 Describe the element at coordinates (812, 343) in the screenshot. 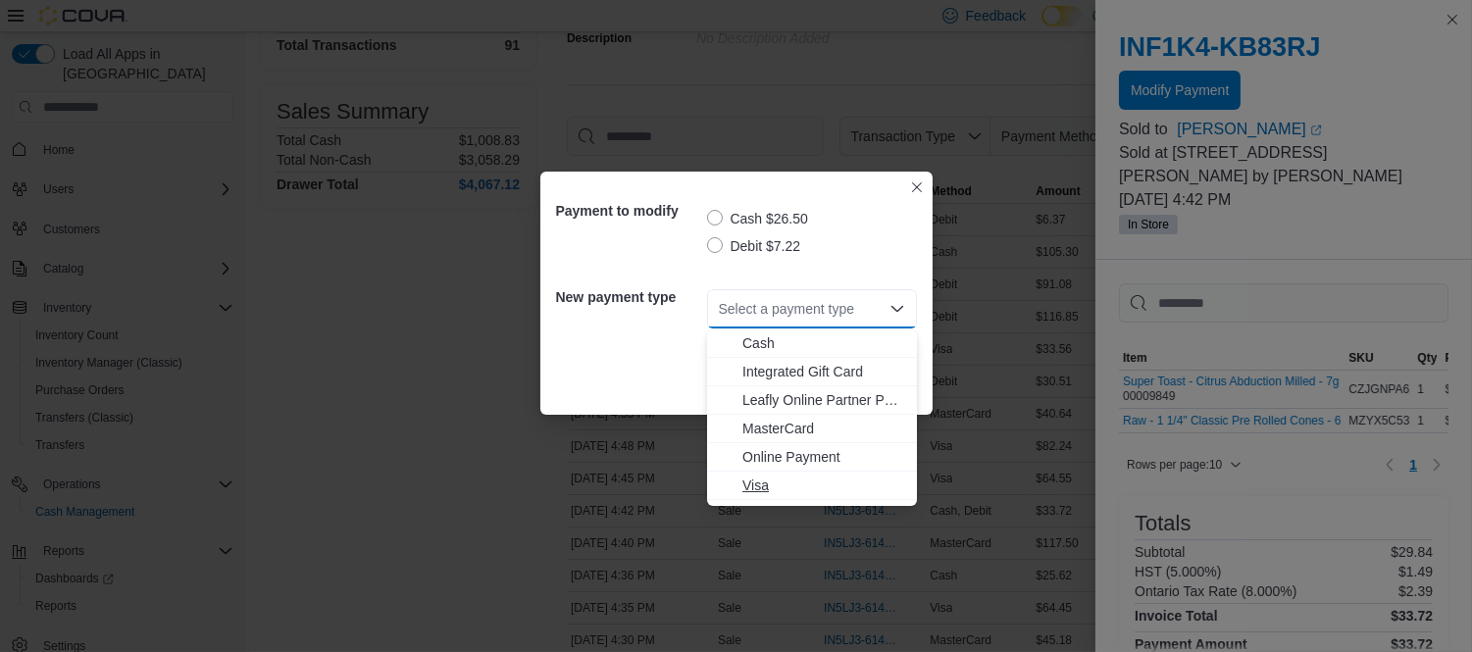

I see `button: Cash` at that location.